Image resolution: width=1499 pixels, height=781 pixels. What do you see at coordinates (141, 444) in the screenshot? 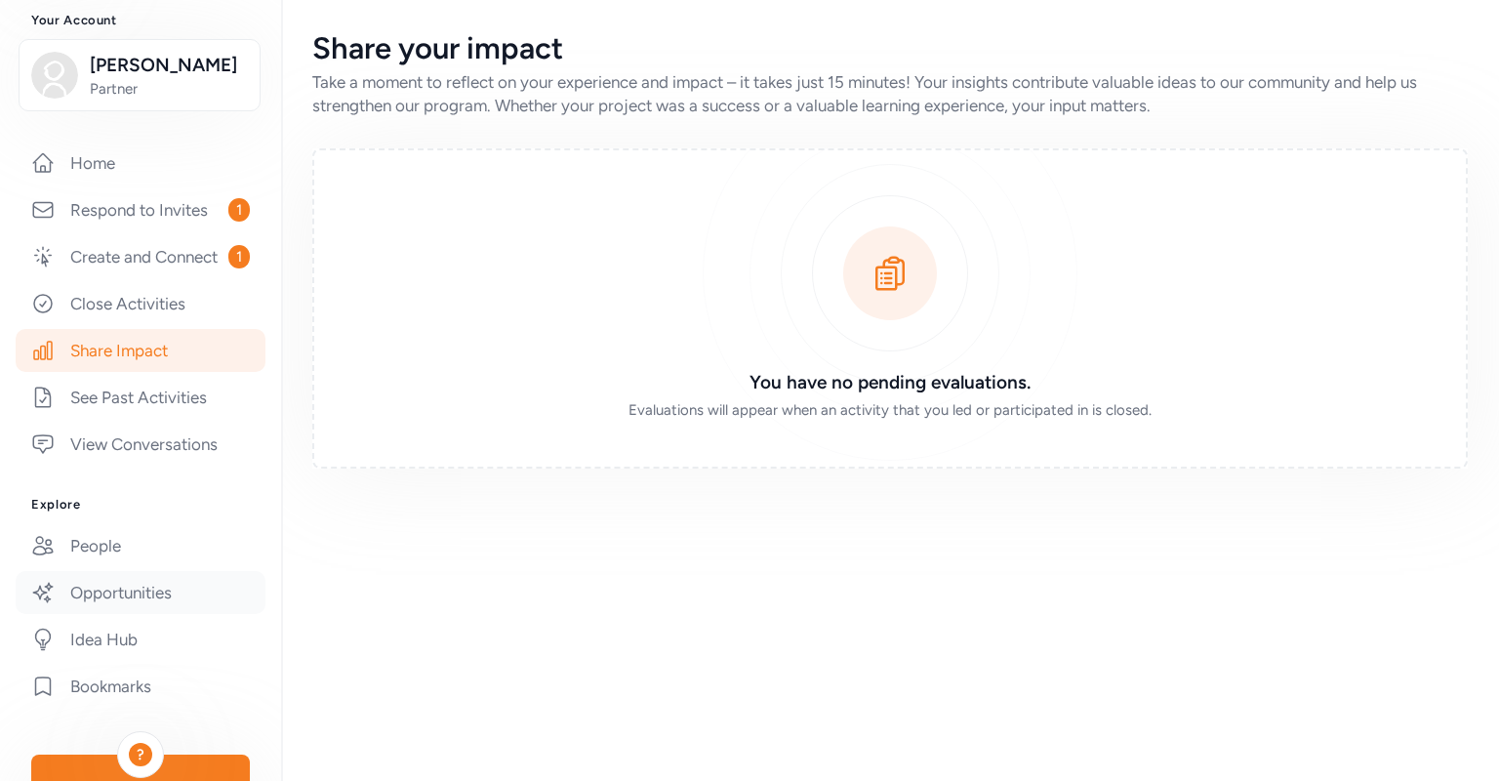
I see `a: View Conversations` at bounding box center [141, 444].